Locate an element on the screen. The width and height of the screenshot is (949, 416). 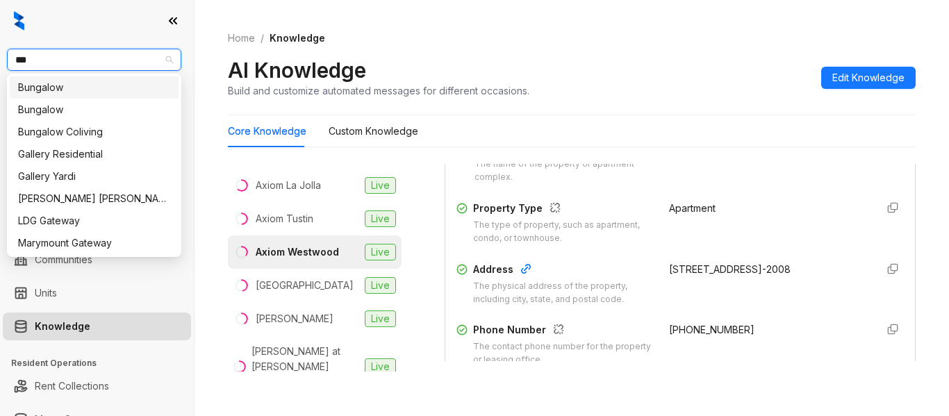
a: Rent Collections is located at coordinates (72, 386).